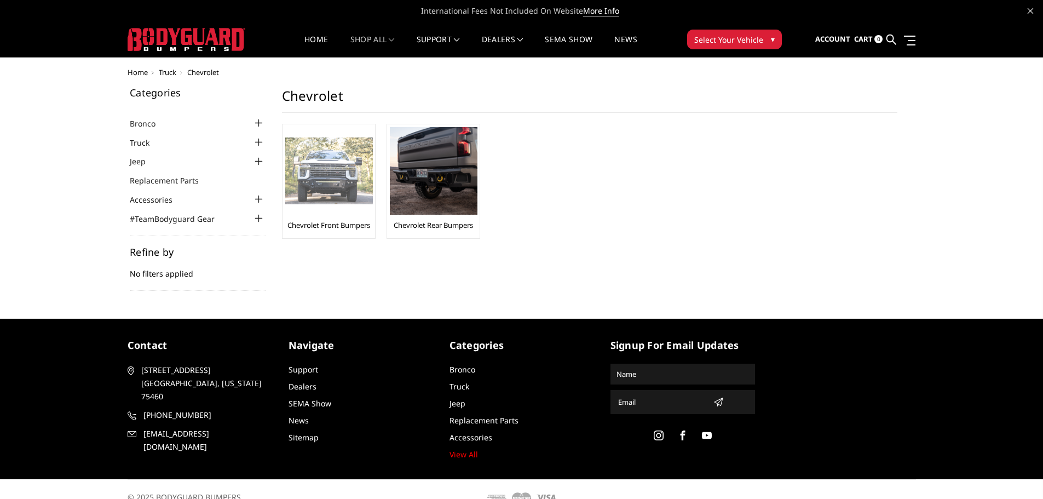 Image resolution: width=1043 pixels, height=499 pixels. What do you see at coordinates (601, 11) in the screenshot?
I see `a: More Info` at bounding box center [601, 11].